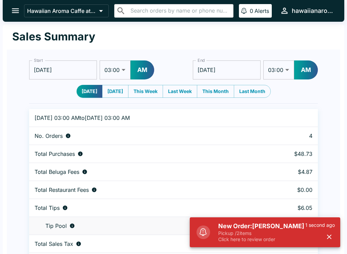  Describe the element at coordinates (287, 208) in the screenshot. I see `p: $6.05` at that location.